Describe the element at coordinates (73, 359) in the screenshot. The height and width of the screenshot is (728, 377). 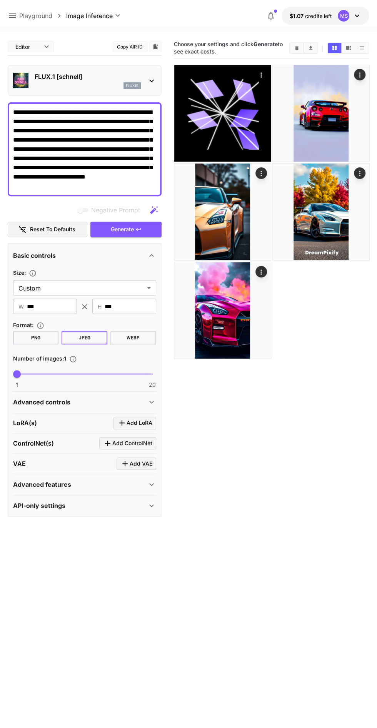
I see `button: Specify how many images to generate in a single request. Each image generation will be charged se...` at that location.